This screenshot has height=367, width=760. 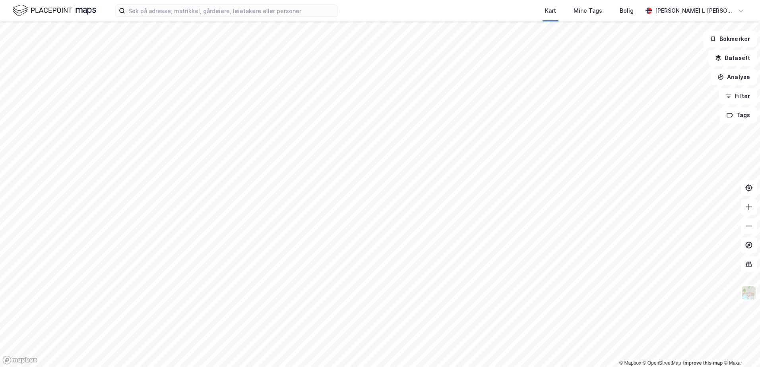 I want to click on a: Improve this map, so click(x=703, y=363).